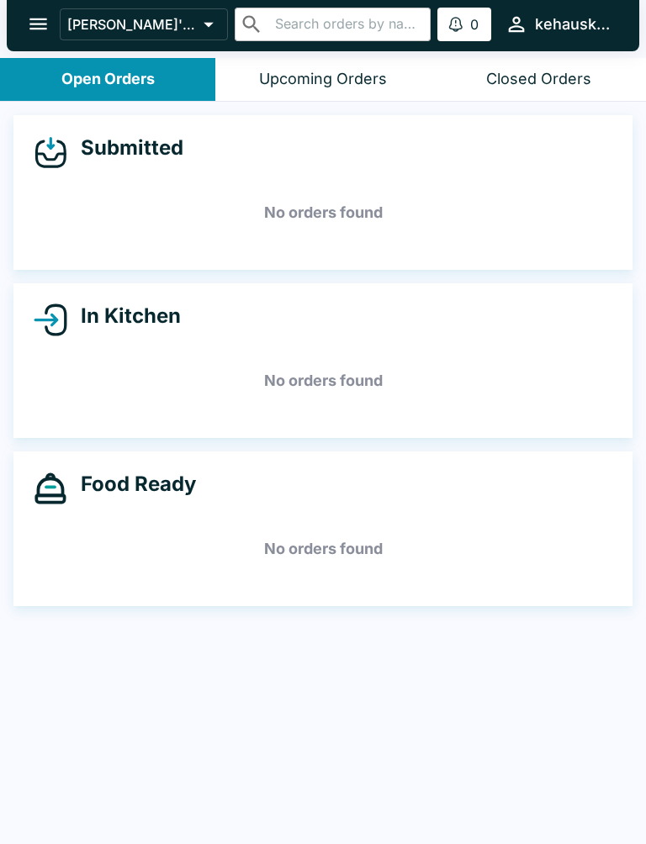  I want to click on button: kehauskitchen, so click(558, 24).